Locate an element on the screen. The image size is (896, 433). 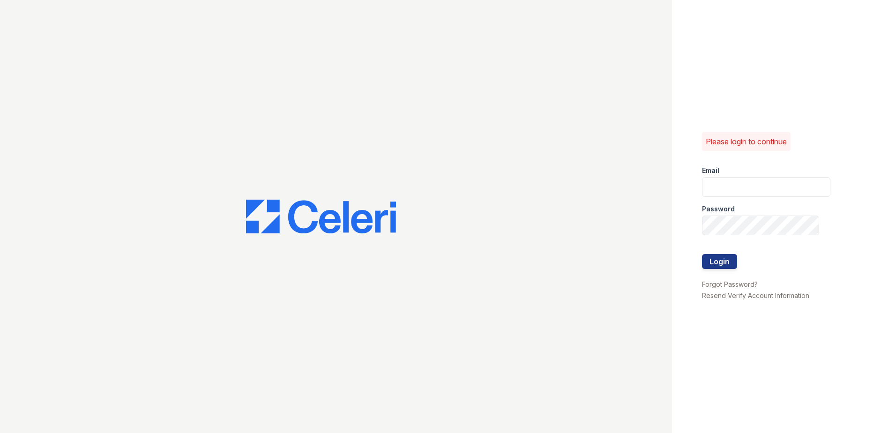
button: Login is located at coordinates (719, 261).